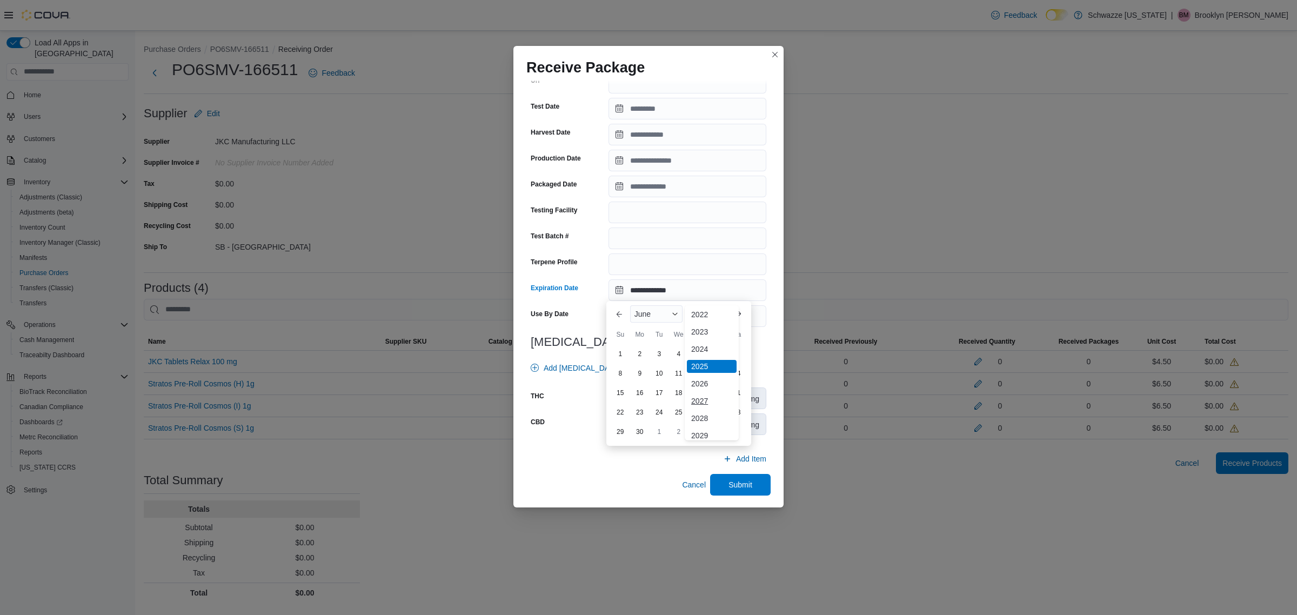  Describe the element at coordinates (553, 184) in the screenshot. I see `label: Packaged Date` at that location.